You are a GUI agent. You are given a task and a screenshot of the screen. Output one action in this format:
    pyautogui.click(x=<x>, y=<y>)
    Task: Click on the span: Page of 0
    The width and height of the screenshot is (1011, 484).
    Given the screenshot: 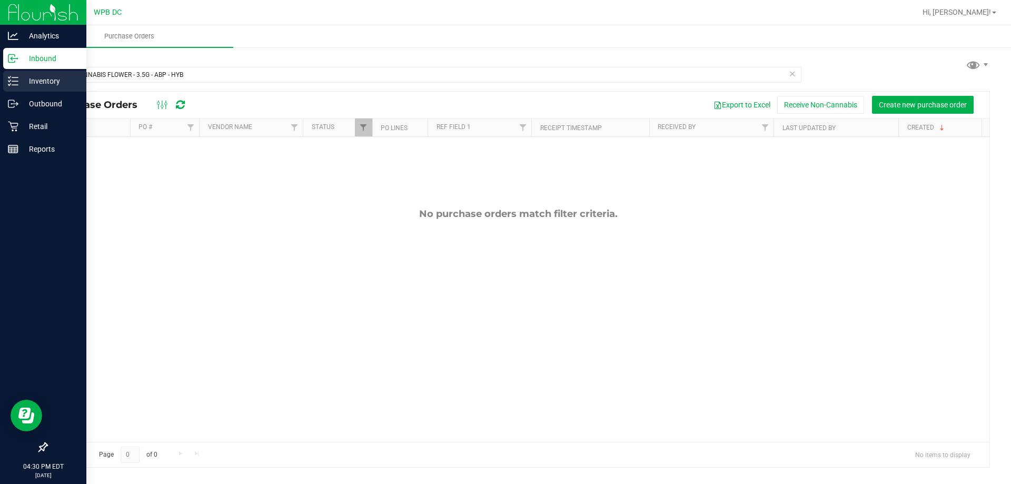 What is the action you would take?
    pyautogui.click(x=128, y=455)
    